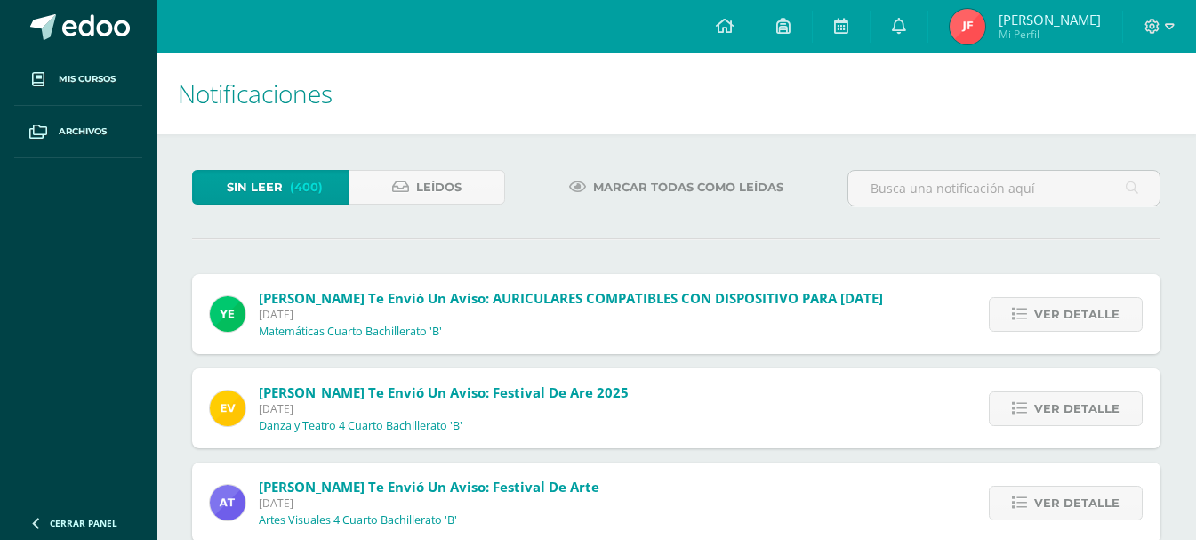  I want to click on span: Archivos, so click(83, 132).